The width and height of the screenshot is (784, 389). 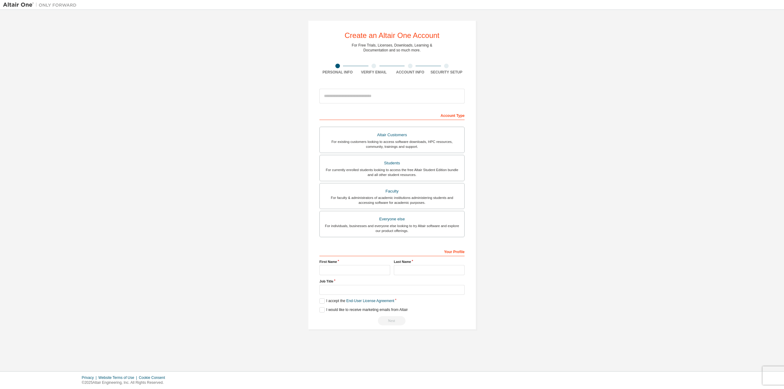 I want to click on div: Verify Email, so click(x=374, y=72).